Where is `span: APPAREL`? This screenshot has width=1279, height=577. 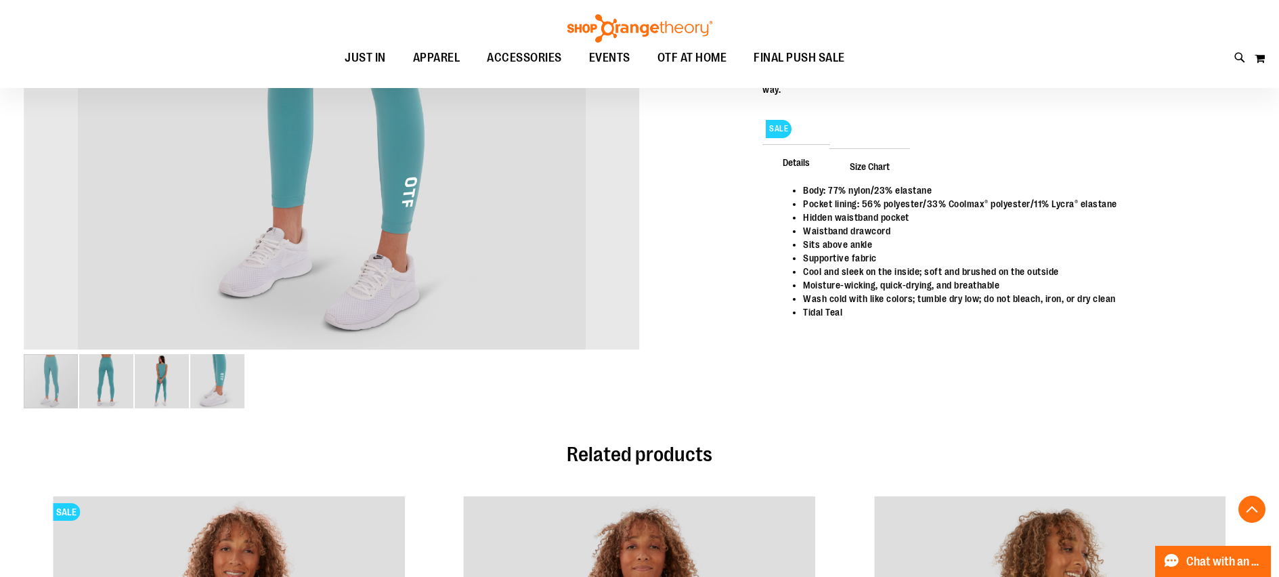
span: APPAREL is located at coordinates (437, 58).